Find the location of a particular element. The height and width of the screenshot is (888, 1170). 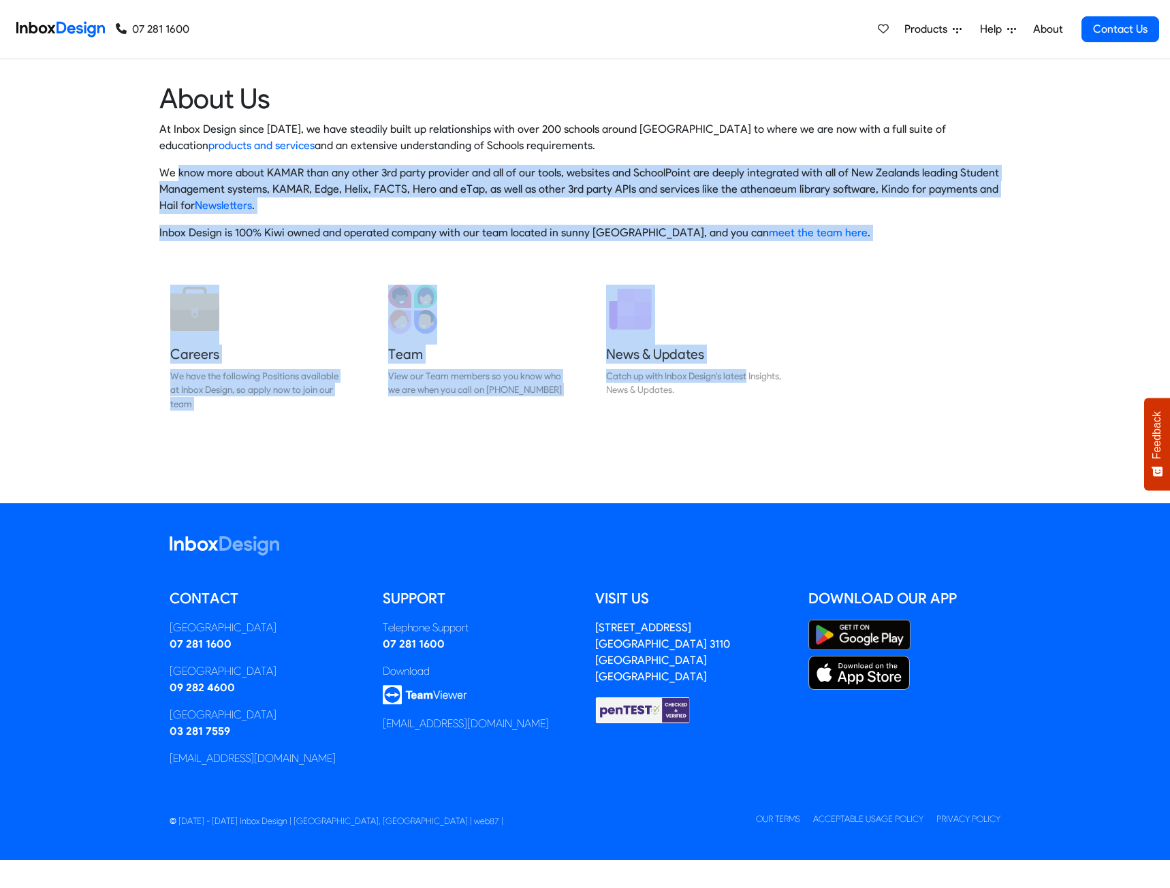

img: Apple App Store is located at coordinates (860, 673).